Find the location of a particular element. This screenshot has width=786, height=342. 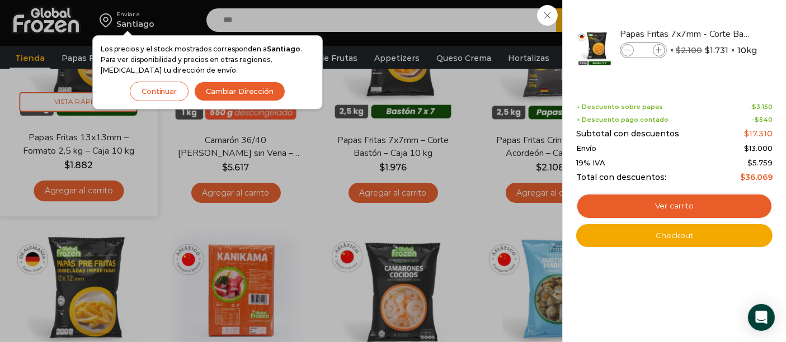

span: 19% IVA is located at coordinates (590, 163).